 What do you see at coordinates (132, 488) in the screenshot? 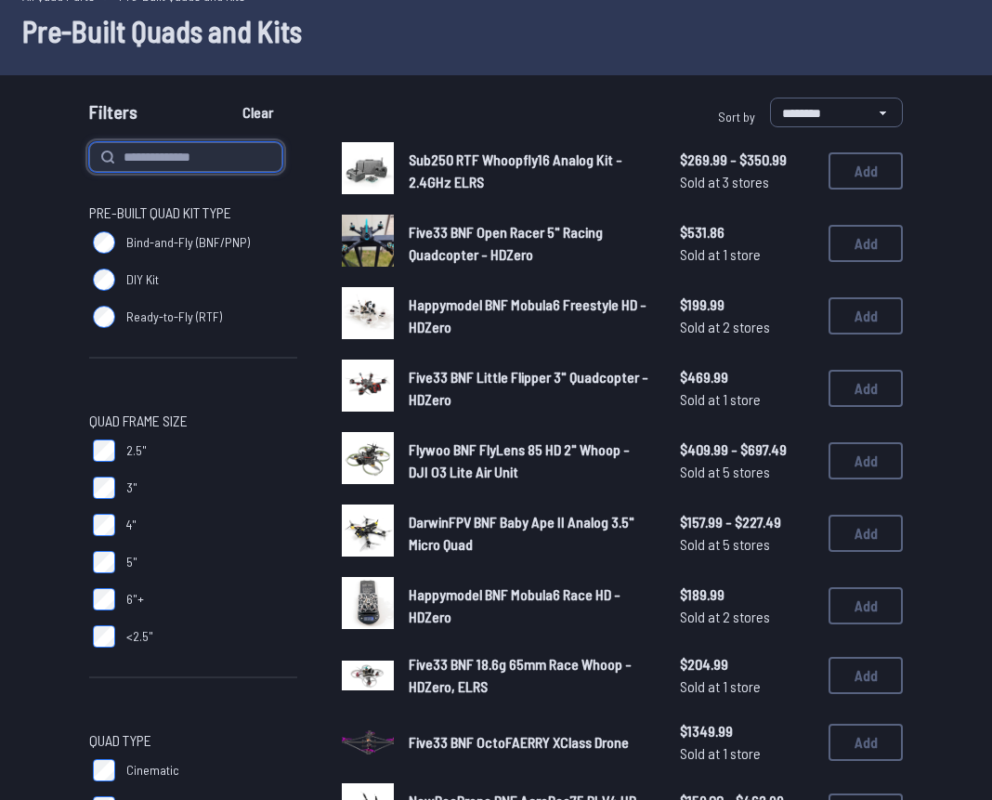
I see `span: 3"` at bounding box center [132, 488].